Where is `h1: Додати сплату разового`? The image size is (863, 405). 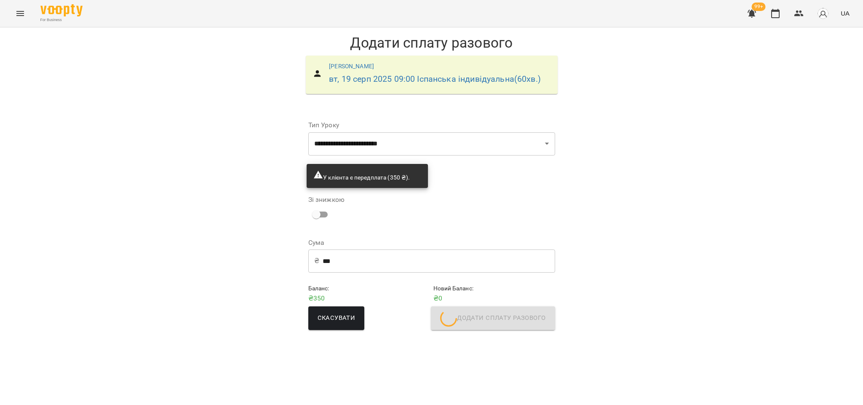 h1: Додати сплату разового is located at coordinates (432, 43).